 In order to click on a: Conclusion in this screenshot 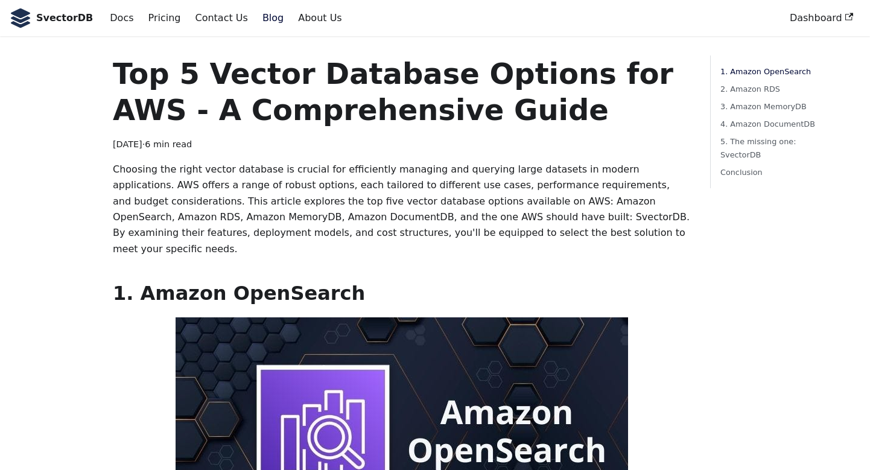, I will do `click(769, 172)`.